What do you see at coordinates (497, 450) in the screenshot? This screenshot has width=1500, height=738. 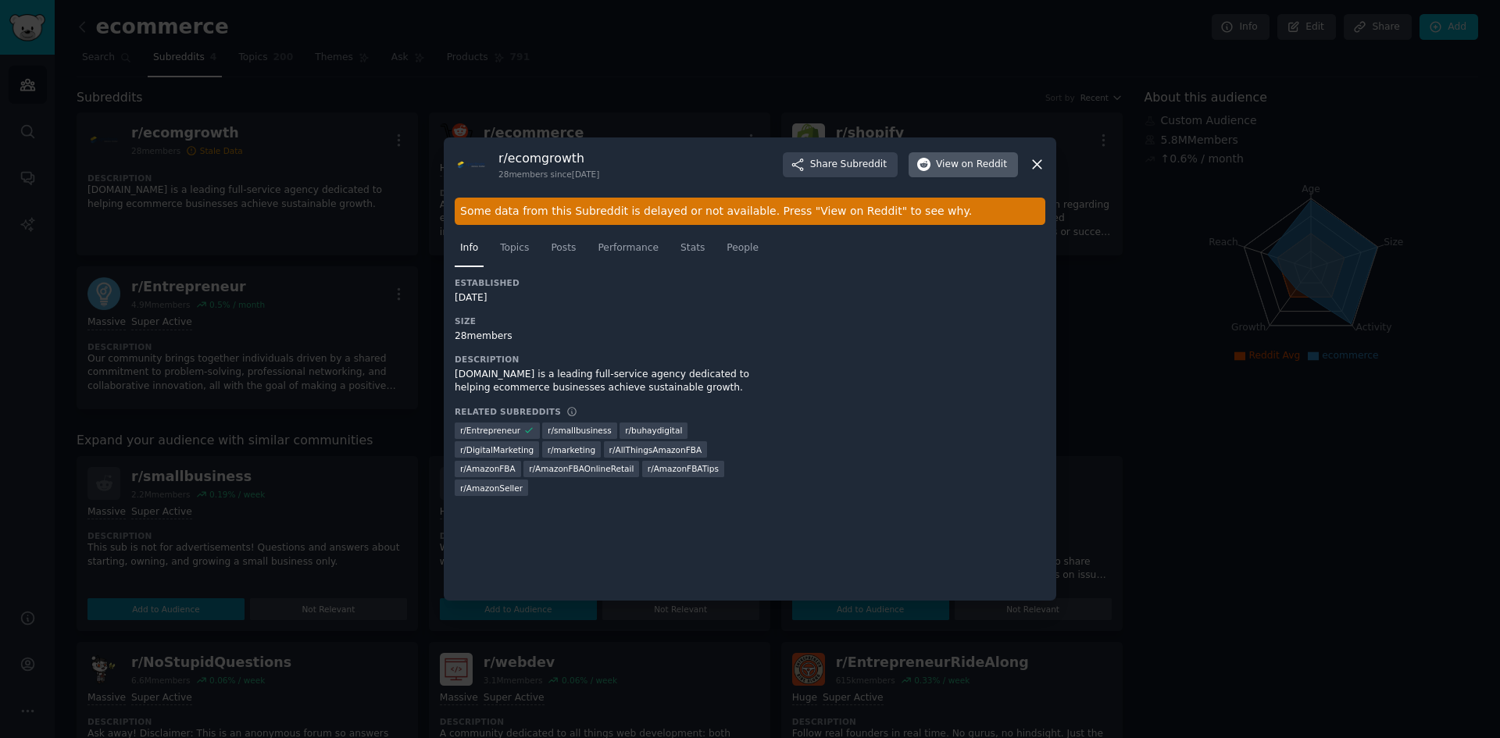 I see `span: r/ DigitalMarketing` at bounding box center [497, 450].